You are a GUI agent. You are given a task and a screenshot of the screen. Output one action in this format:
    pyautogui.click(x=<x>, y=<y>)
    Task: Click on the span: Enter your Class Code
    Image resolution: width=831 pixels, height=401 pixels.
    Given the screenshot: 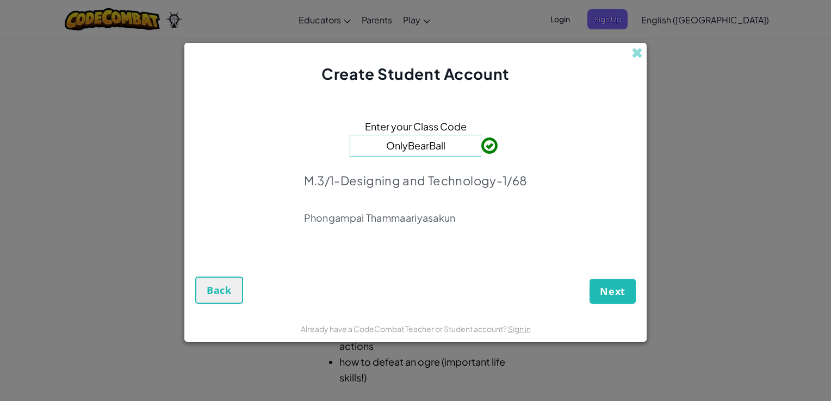 What is the action you would take?
    pyautogui.click(x=415, y=126)
    